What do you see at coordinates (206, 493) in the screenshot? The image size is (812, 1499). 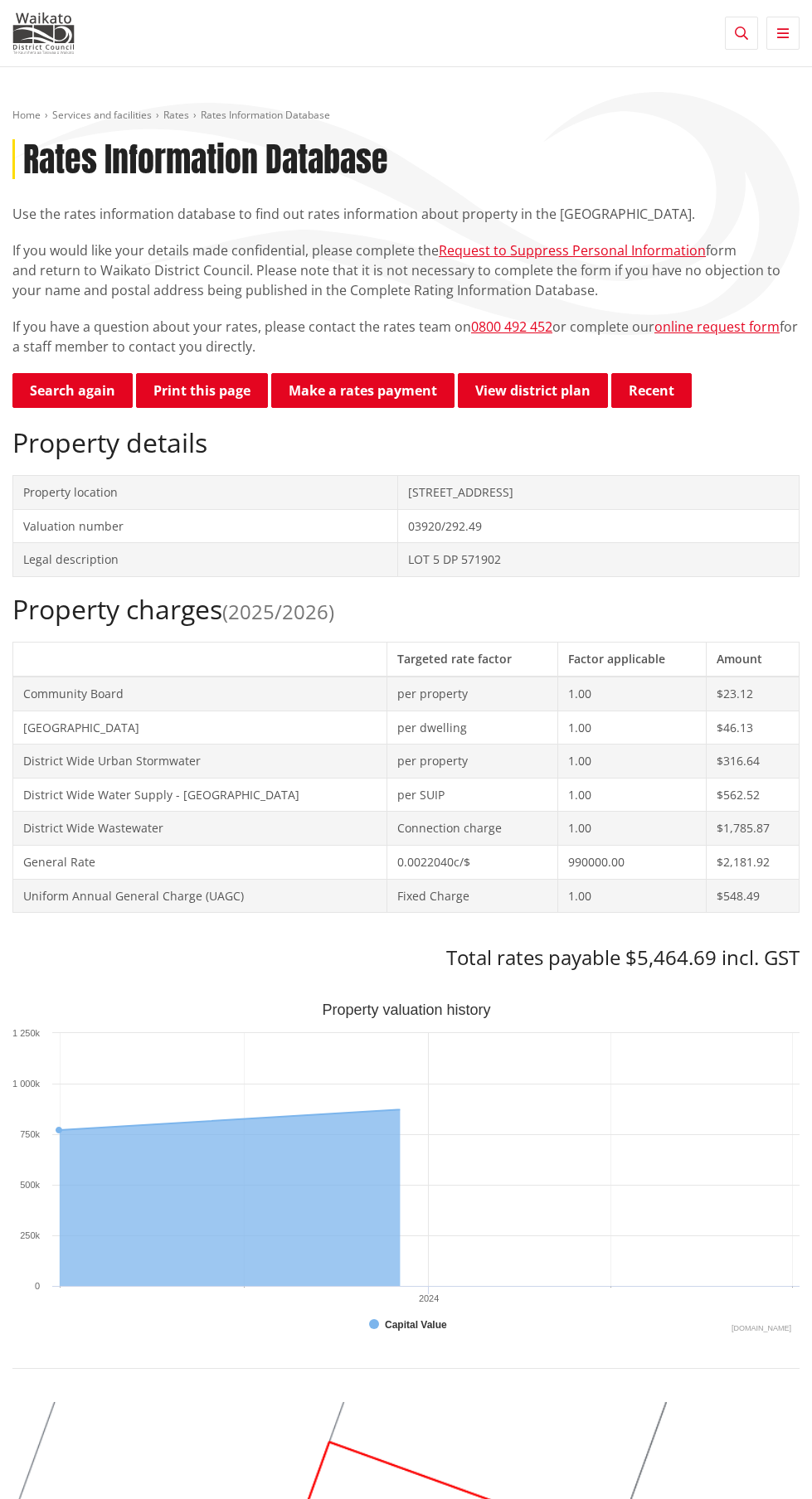 I see `td: Property location` at bounding box center [206, 493].